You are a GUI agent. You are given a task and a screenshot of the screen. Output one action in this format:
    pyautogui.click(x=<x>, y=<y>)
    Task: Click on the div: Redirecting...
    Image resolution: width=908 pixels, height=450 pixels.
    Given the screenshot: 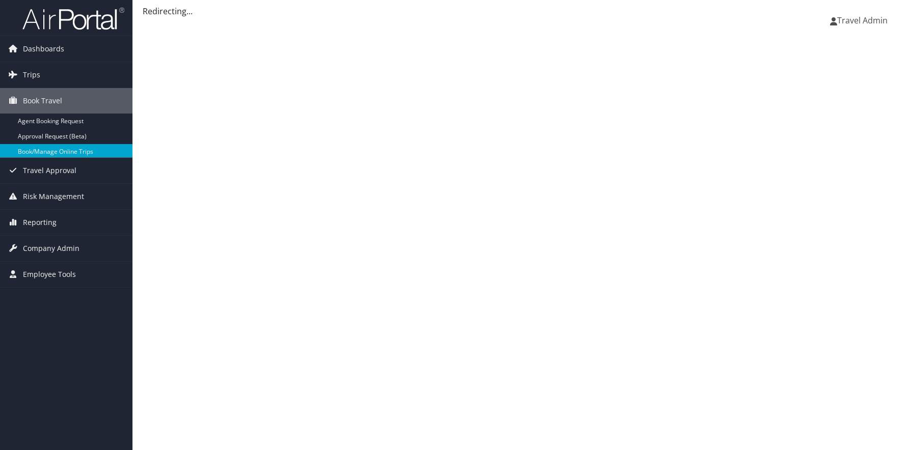 What is the action you would take?
    pyautogui.click(x=520, y=11)
    